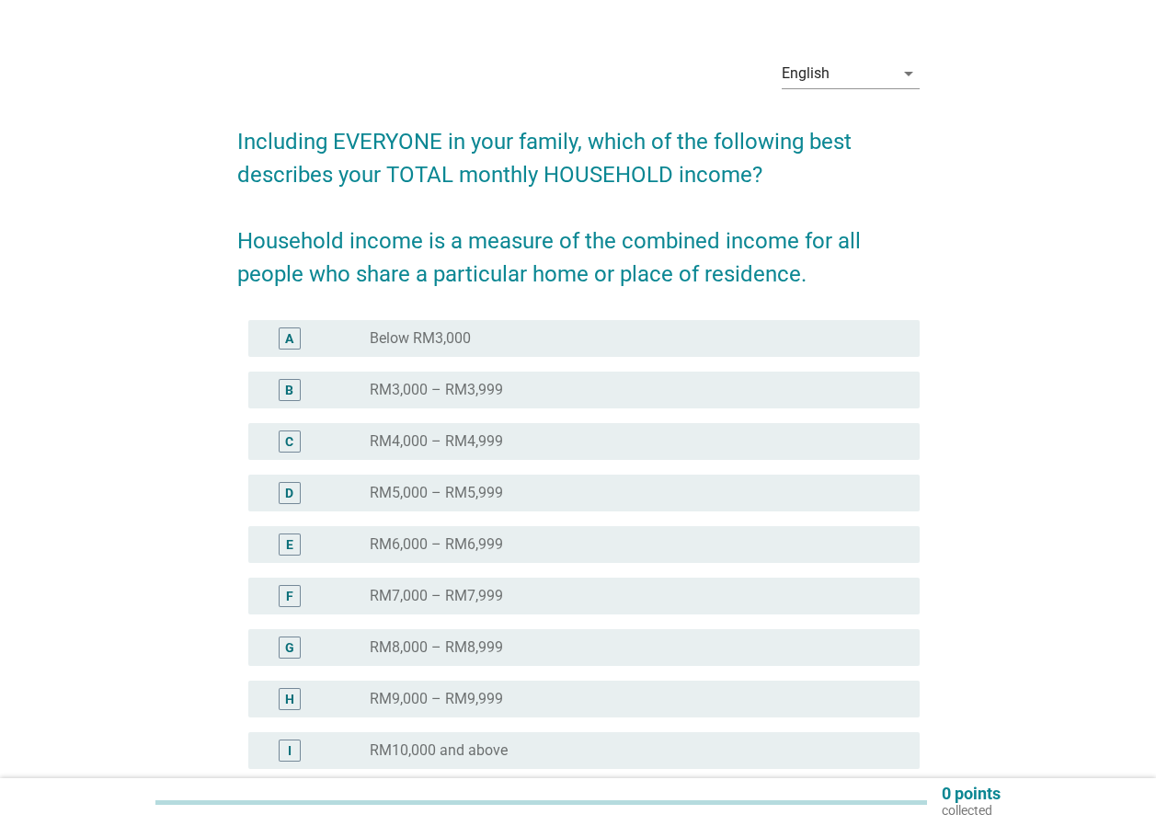 The image size is (1156, 826). I want to click on label: RM3,000 – RM3,999, so click(436, 390).